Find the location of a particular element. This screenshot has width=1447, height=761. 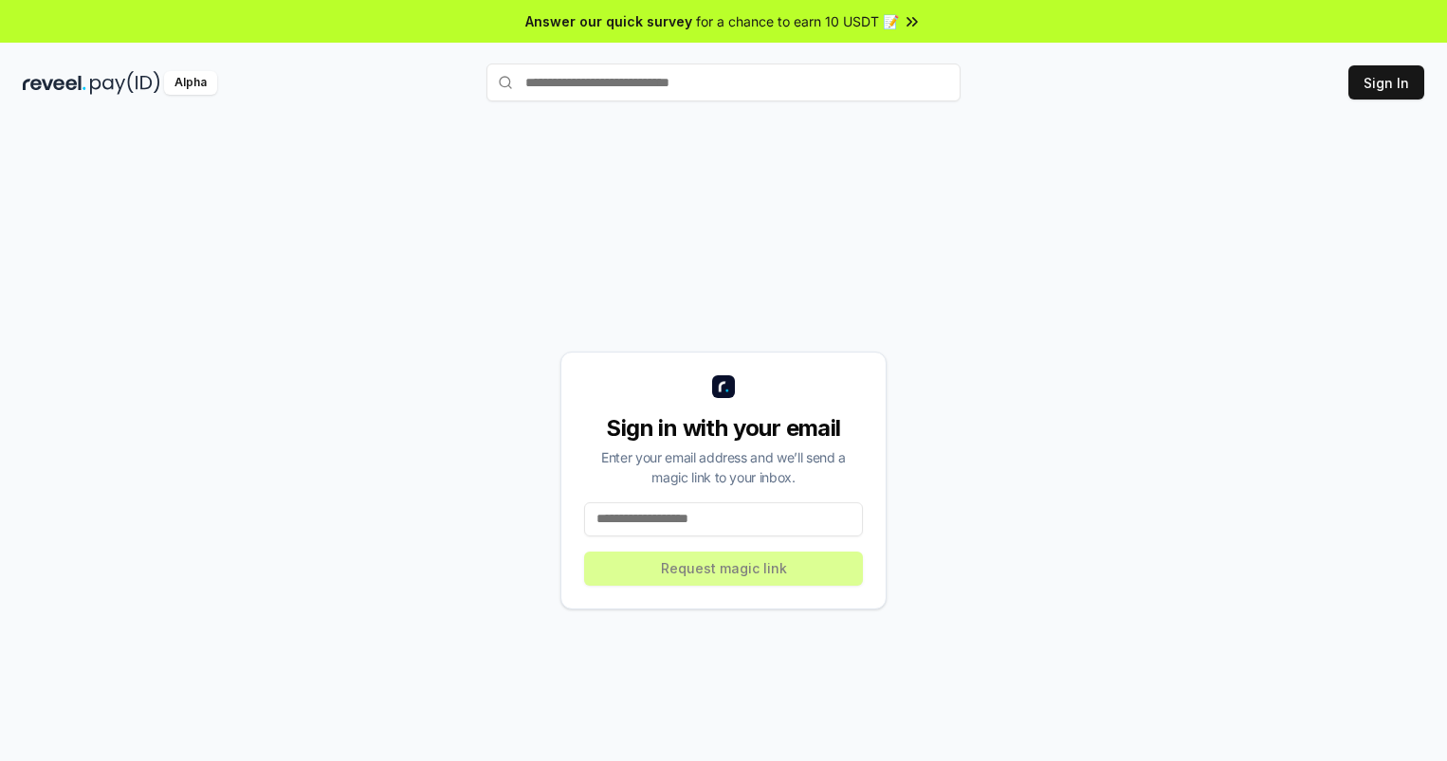

div: Sign in with your email is located at coordinates (723, 429).